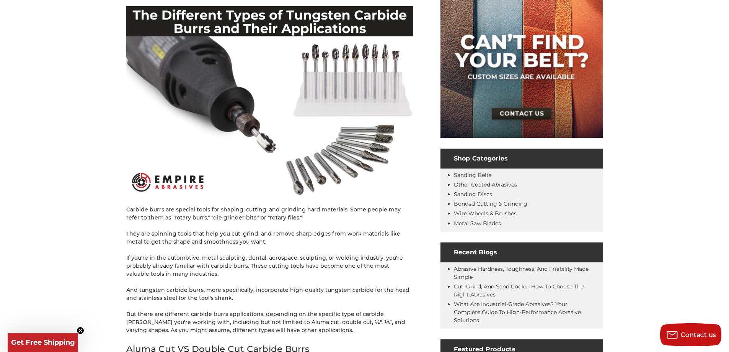 The height and width of the screenshot is (352, 729). I want to click on a: Bonded Cutting & Grinding, so click(490, 204).